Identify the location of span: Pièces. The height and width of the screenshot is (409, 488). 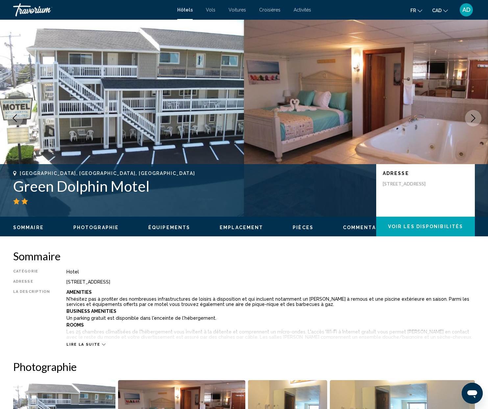
(303, 228).